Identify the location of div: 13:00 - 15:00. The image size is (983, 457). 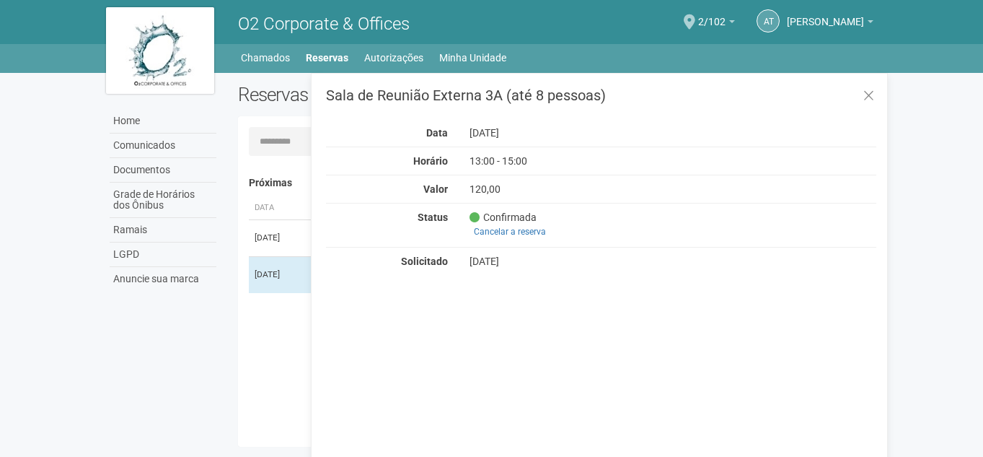
(602, 161).